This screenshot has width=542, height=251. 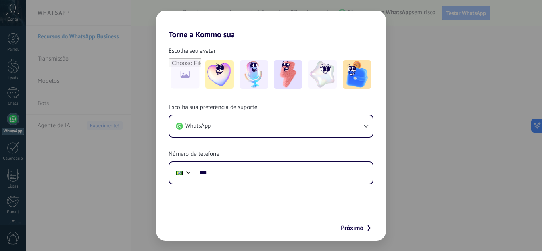 I want to click on button: Próximo, so click(x=355, y=228).